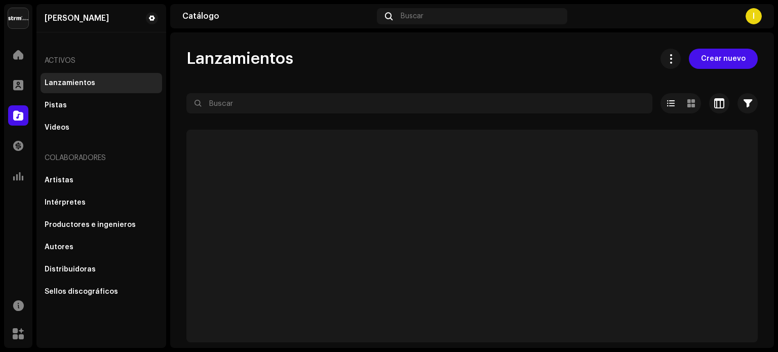 The image size is (778, 352). Describe the element at coordinates (101, 158) in the screenshot. I see `re-a-nav-header: Colaboradores` at that location.